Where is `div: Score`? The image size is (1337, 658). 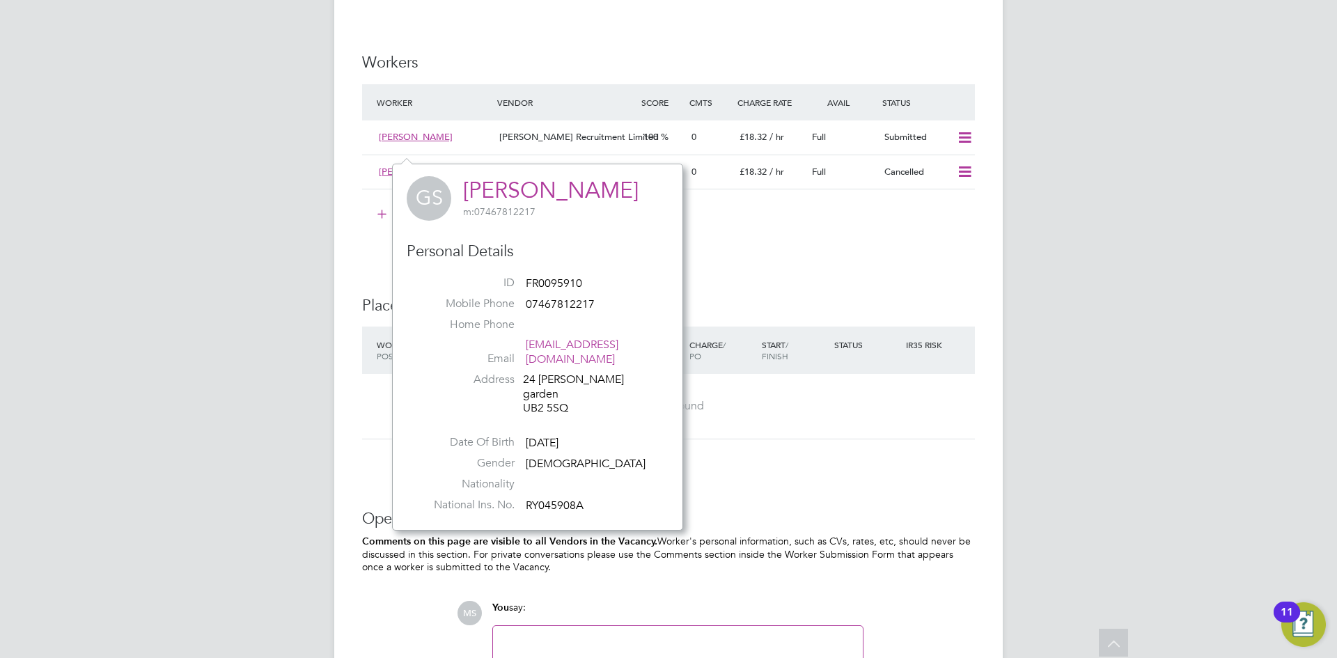
div: Score is located at coordinates (662, 102).